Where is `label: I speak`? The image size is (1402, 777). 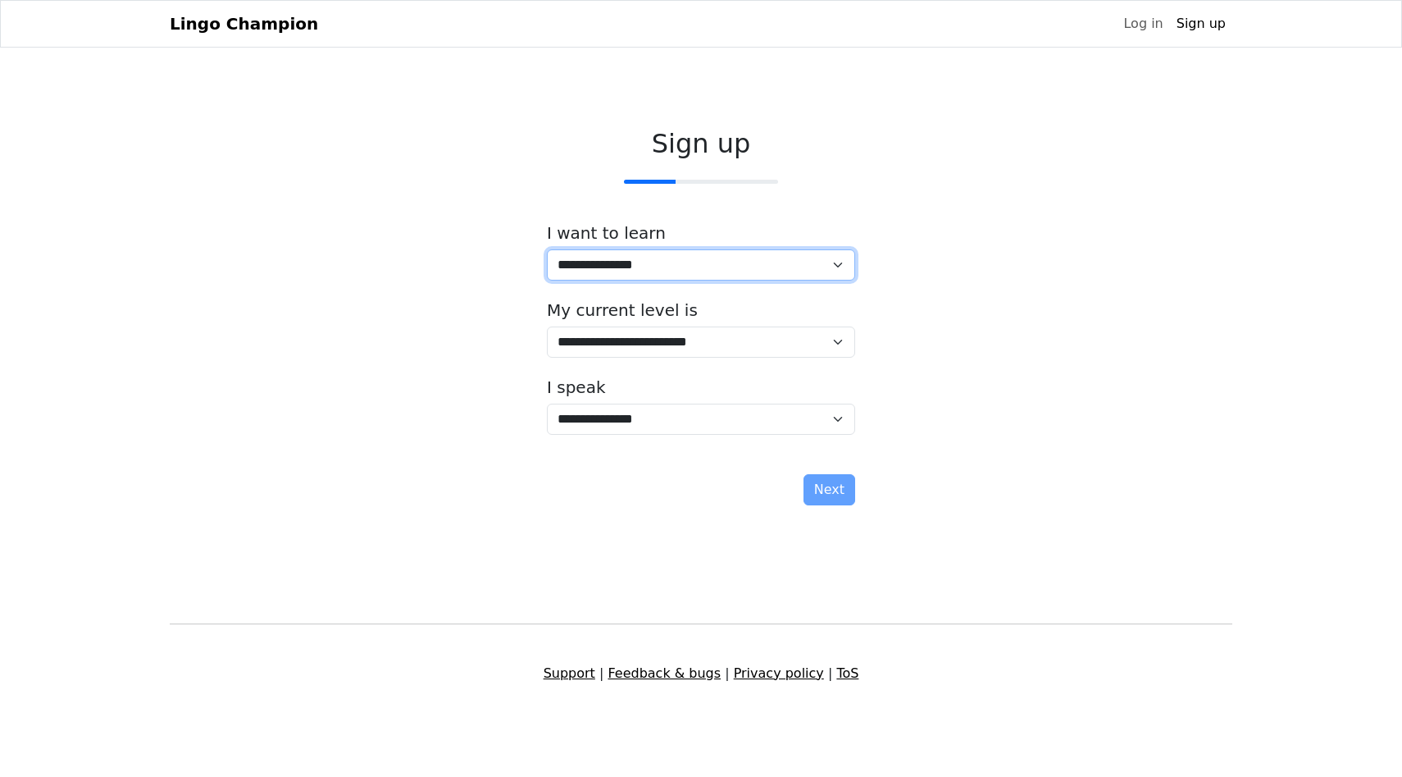
label: I speak is located at coordinates (576, 387).